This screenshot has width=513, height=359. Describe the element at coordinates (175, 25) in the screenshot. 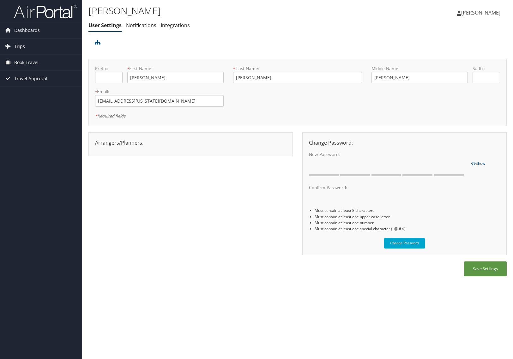

I see `a: Integrations` at that location.